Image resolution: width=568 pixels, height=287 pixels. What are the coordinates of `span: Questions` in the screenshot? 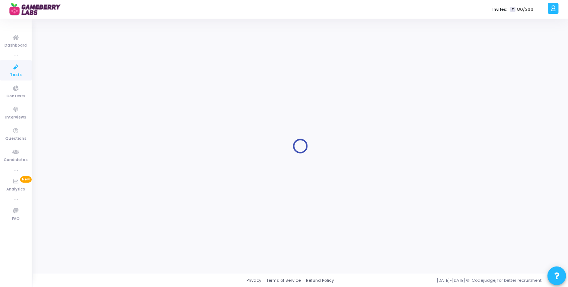 It's located at (16, 139).